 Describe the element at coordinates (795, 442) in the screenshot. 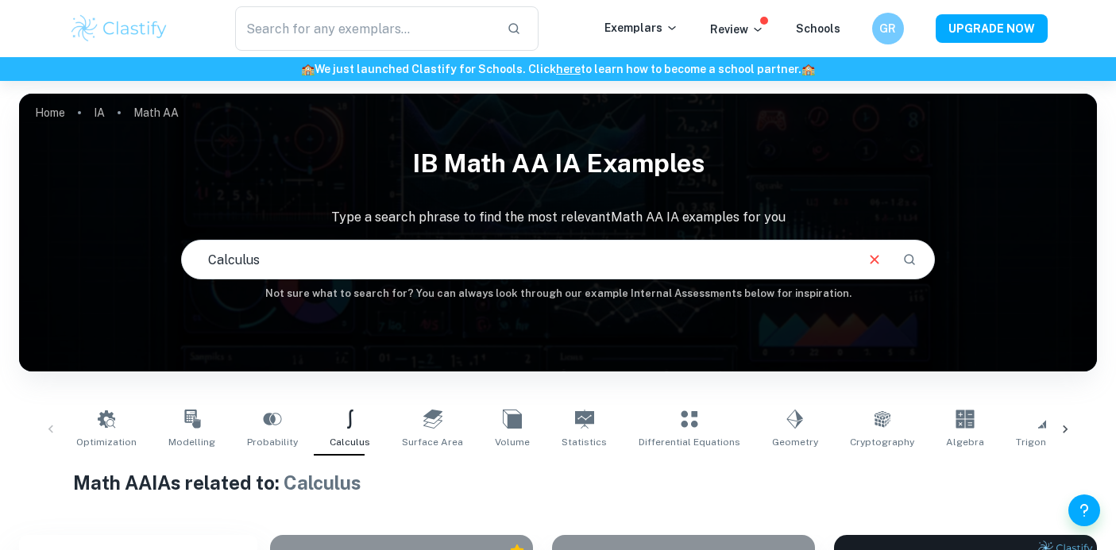

I see `span: Geometry` at that location.